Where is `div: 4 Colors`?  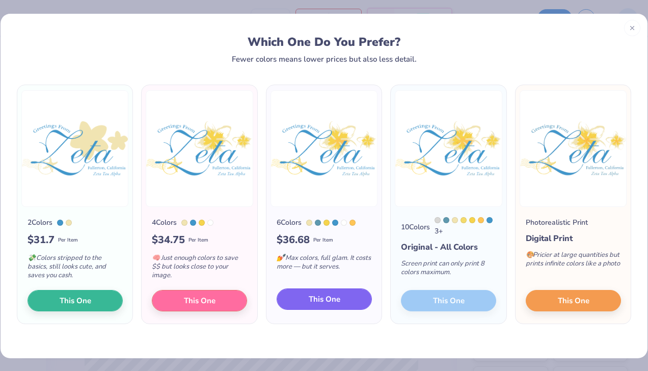
div: 4 Colors is located at coordinates (164, 222).